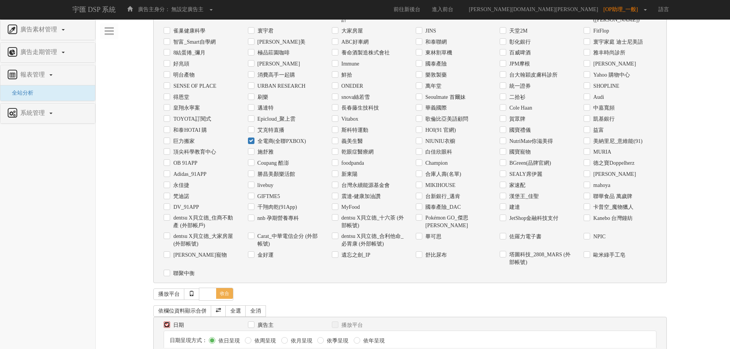 The width and height of the screenshot is (730, 349). I want to click on label: Cole Haan, so click(520, 108).